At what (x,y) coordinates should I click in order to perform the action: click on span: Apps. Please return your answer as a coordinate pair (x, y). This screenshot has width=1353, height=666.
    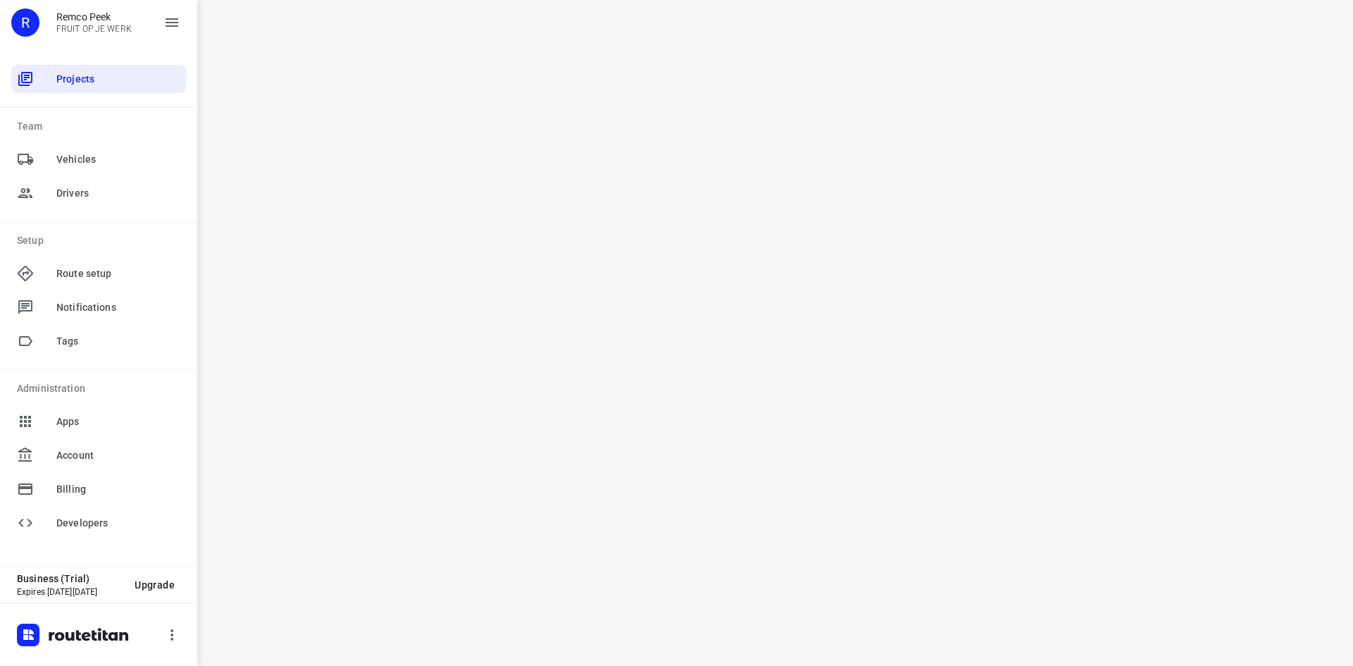
    Looking at the image, I should click on (118, 421).